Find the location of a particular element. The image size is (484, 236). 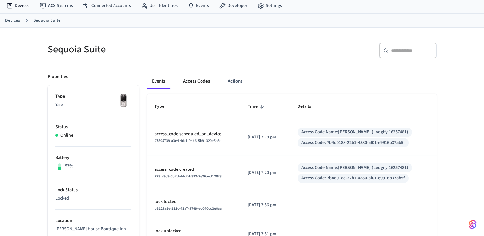

p: Lock Status is located at coordinates (93, 190).